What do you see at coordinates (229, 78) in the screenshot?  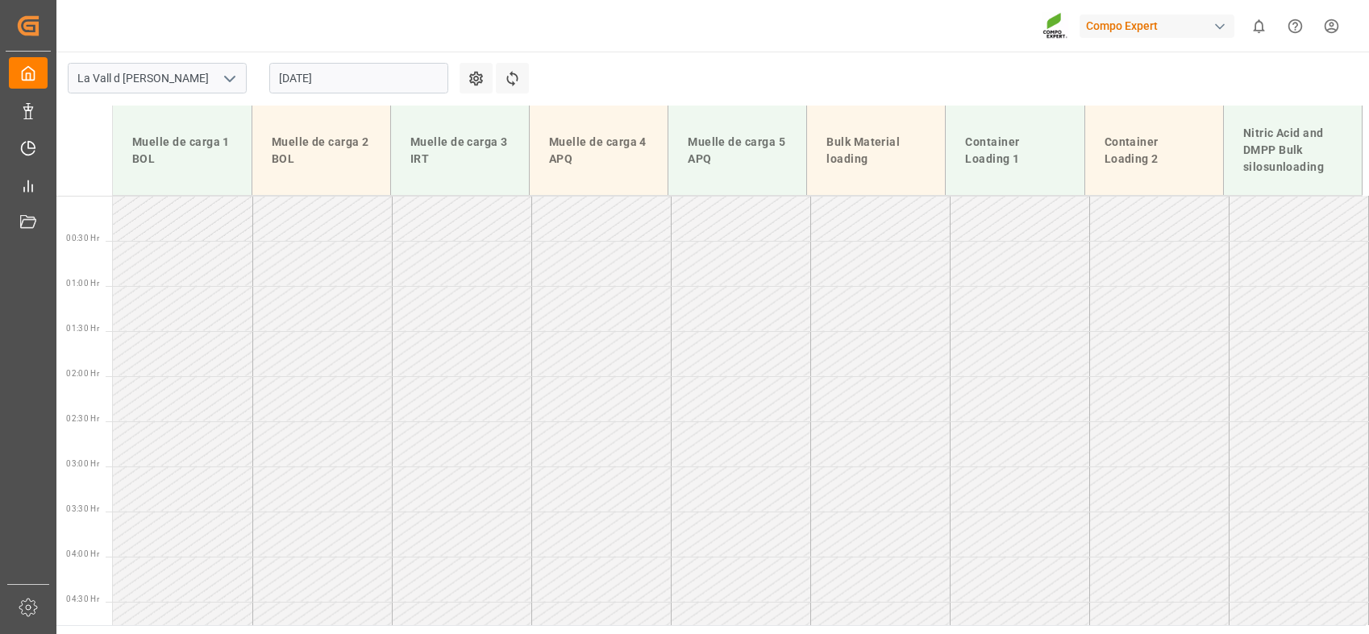 I see `button: open menu` at bounding box center [229, 78].